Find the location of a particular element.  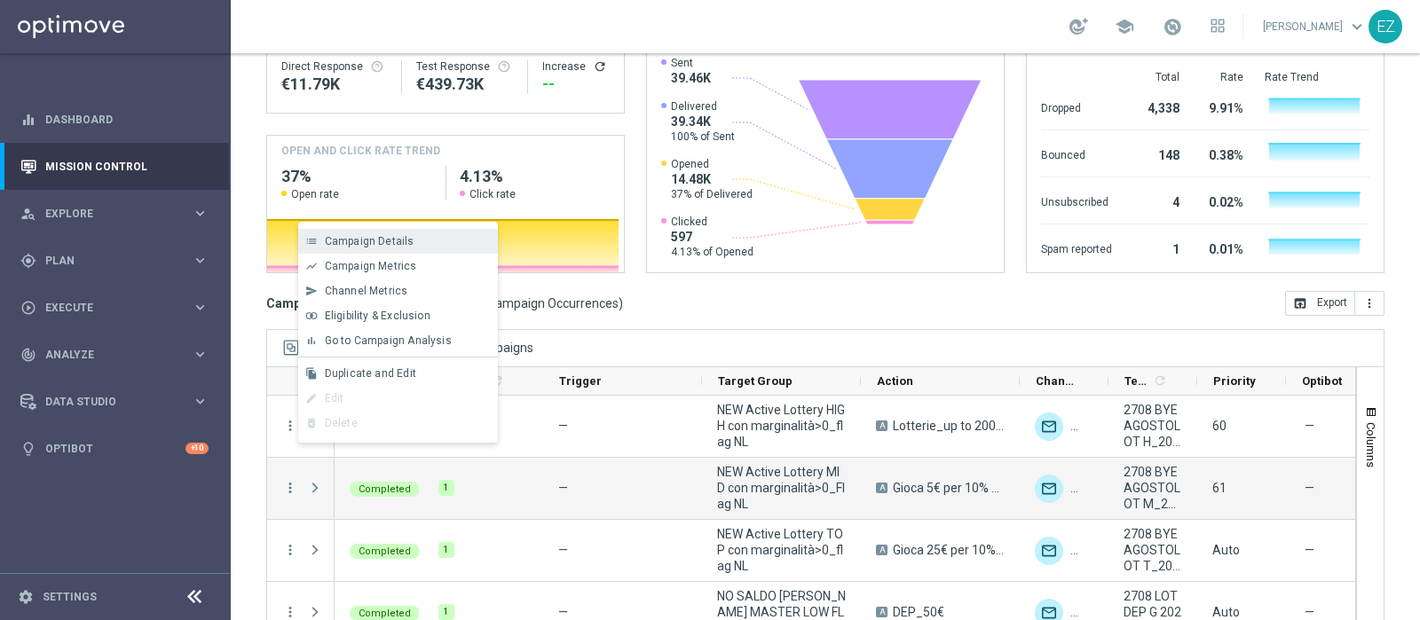

div: Total is located at coordinates (1156, 77).